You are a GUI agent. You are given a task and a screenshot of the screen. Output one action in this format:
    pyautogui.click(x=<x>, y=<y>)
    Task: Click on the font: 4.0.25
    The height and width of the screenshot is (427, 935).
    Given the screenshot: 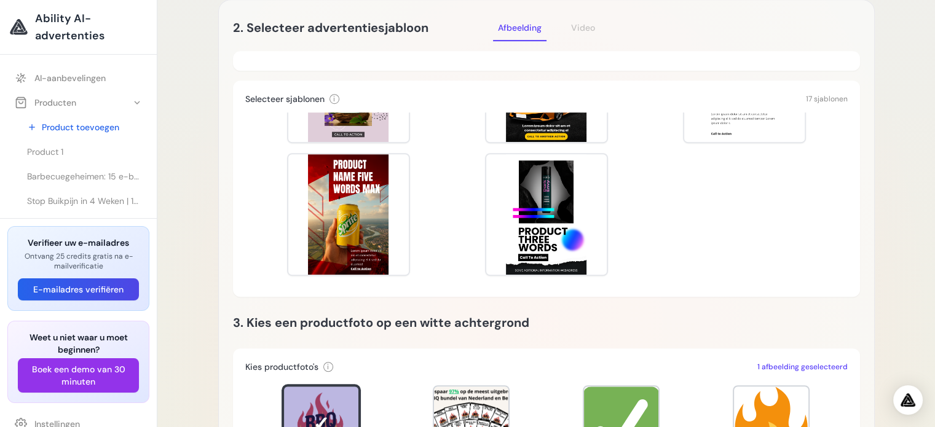 What is the action you would take?
    pyautogui.click(x=65, y=24)
    